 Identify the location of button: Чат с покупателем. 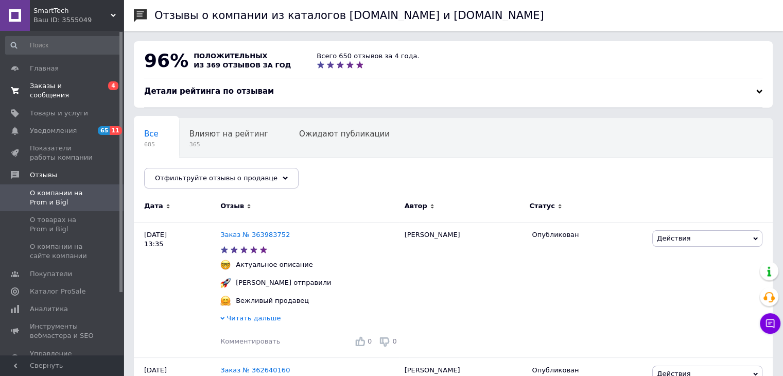
(770, 323).